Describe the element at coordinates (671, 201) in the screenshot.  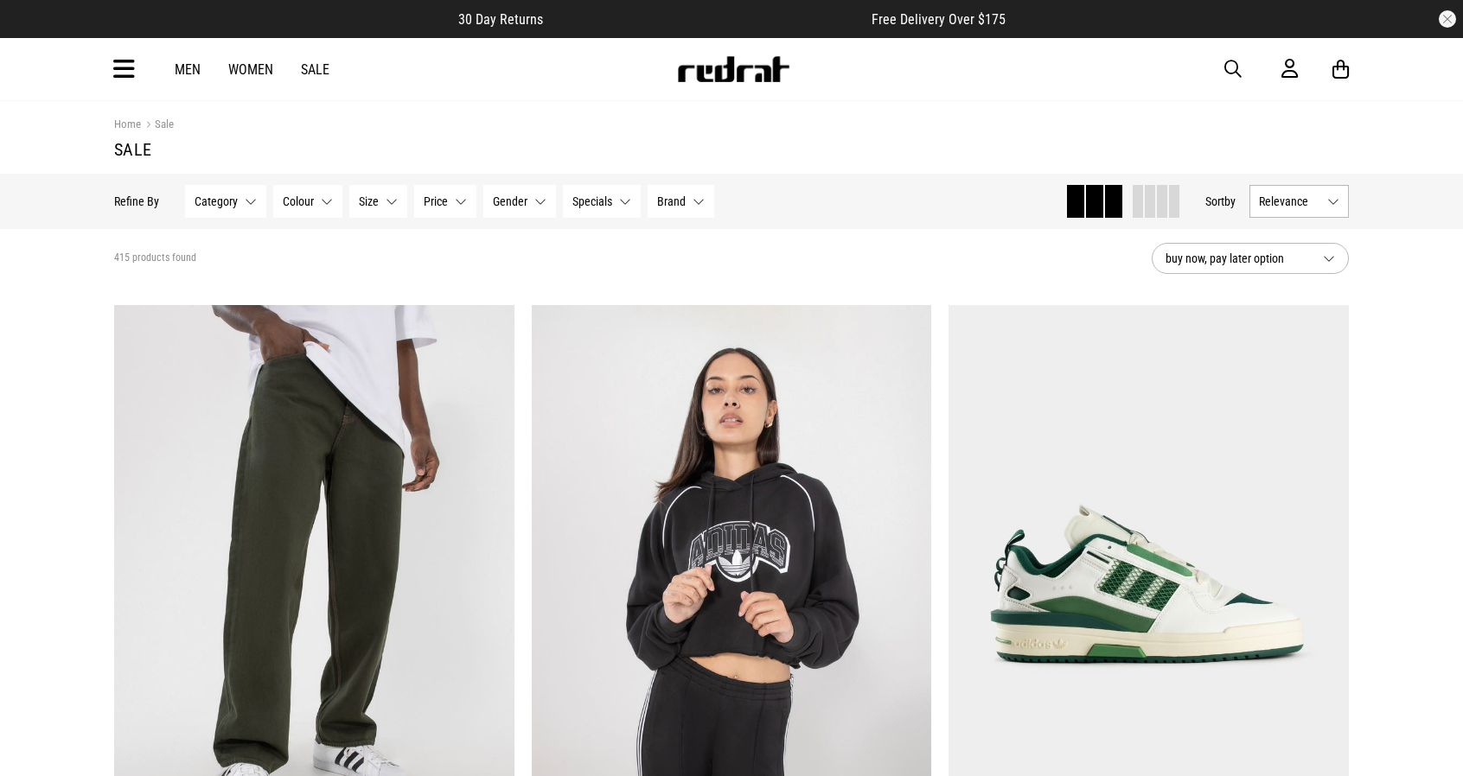
I see `span: Brand` at that location.